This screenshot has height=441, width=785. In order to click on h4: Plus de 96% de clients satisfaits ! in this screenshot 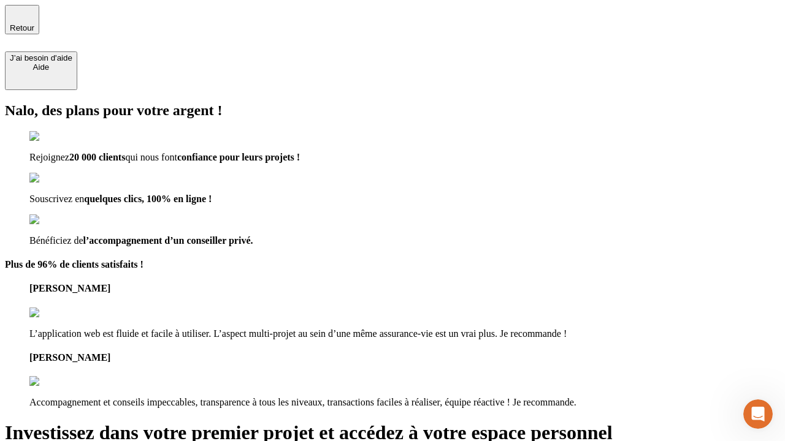, I will do `click(392, 265)`.